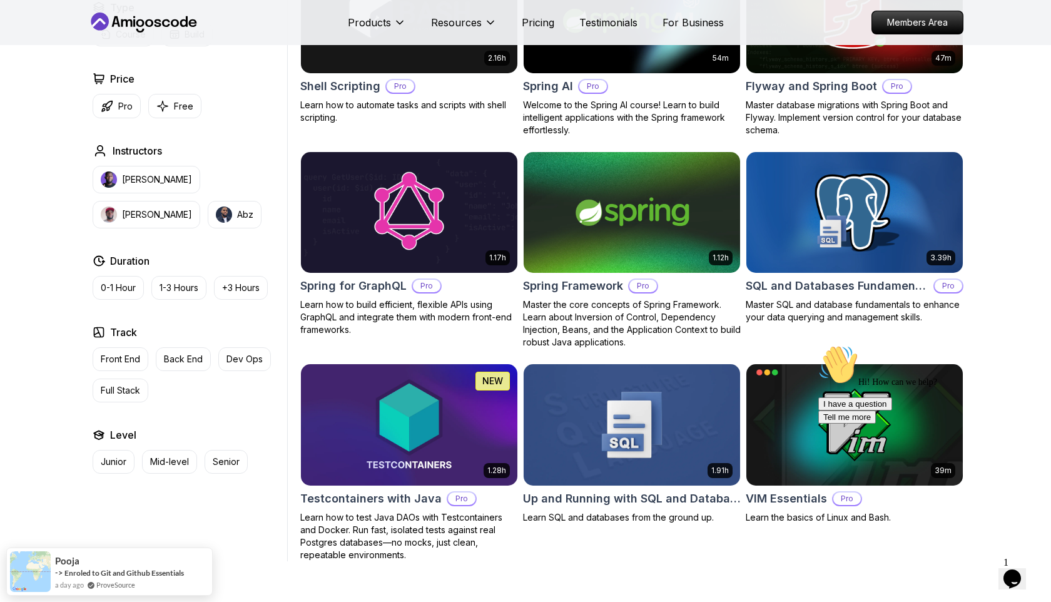  What do you see at coordinates (113, 462) in the screenshot?
I see `p: Junior` at bounding box center [113, 462].